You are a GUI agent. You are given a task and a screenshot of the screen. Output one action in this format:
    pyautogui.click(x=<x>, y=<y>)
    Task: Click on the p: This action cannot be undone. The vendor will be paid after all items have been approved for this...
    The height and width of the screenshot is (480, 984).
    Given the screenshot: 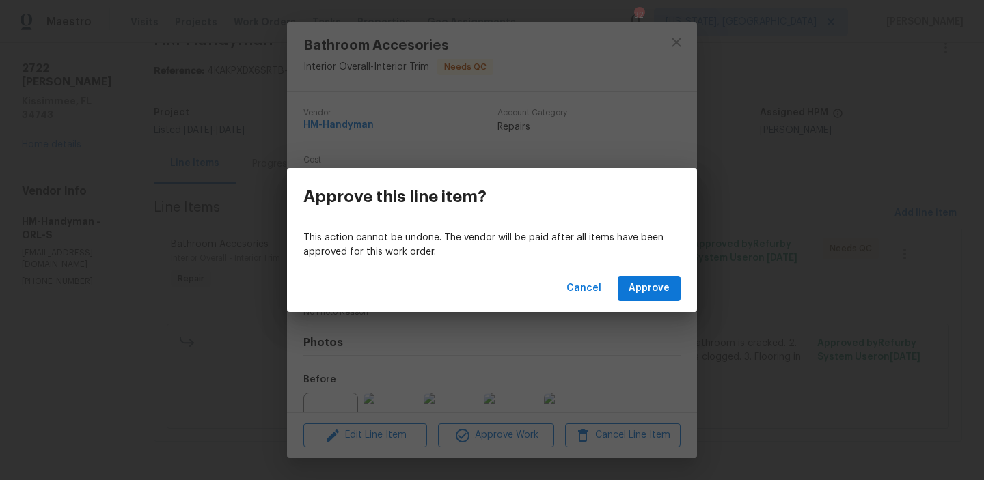 What is the action you would take?
    pyautogui.click(x=492, y=245)
    